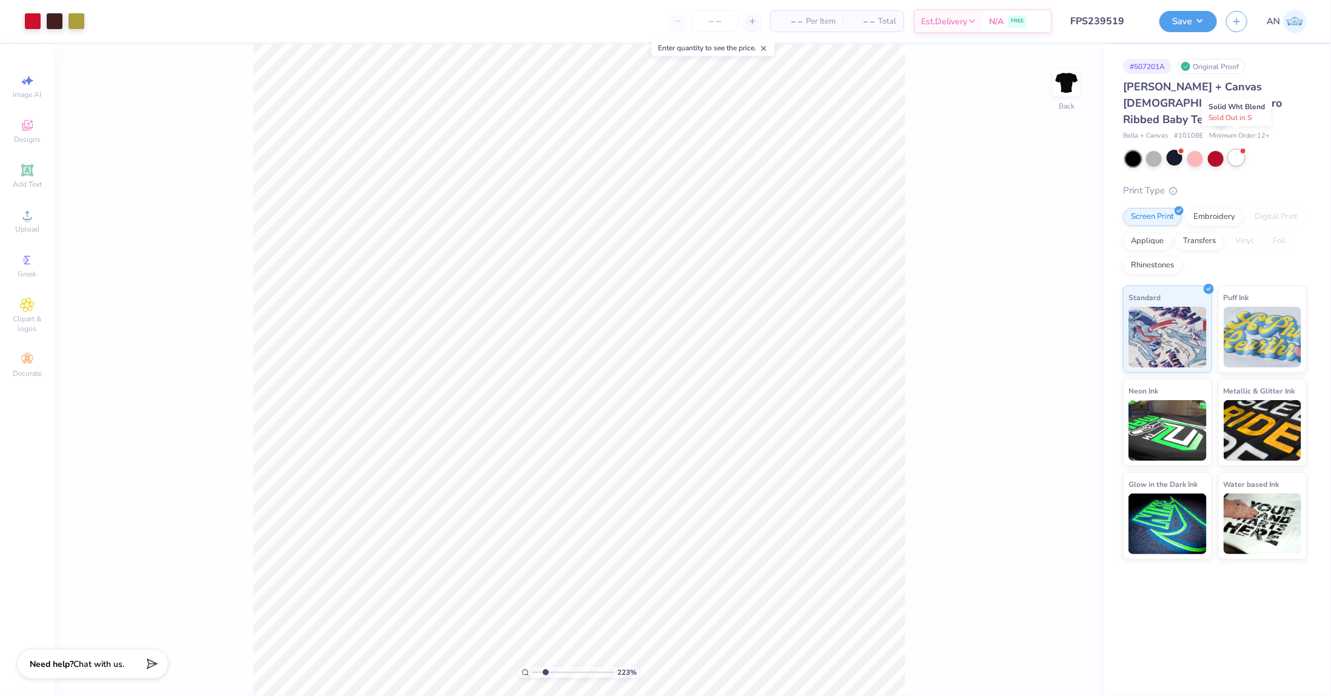  Describe the element at coordinates (1251, 484) in the screenshot. I see `span: Water based Ink` at that location.